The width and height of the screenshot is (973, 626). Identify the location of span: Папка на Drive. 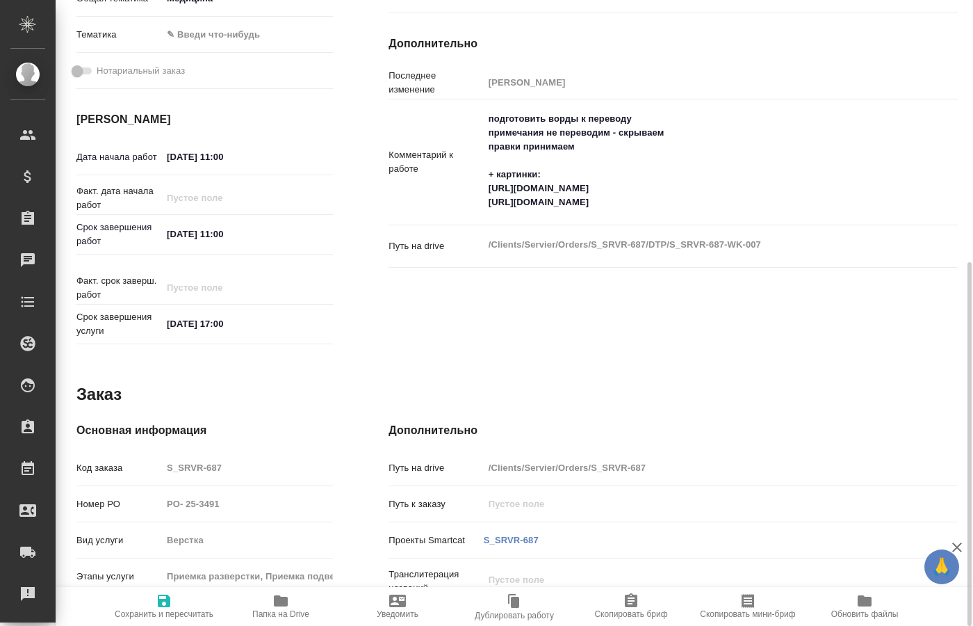
(281, 614).